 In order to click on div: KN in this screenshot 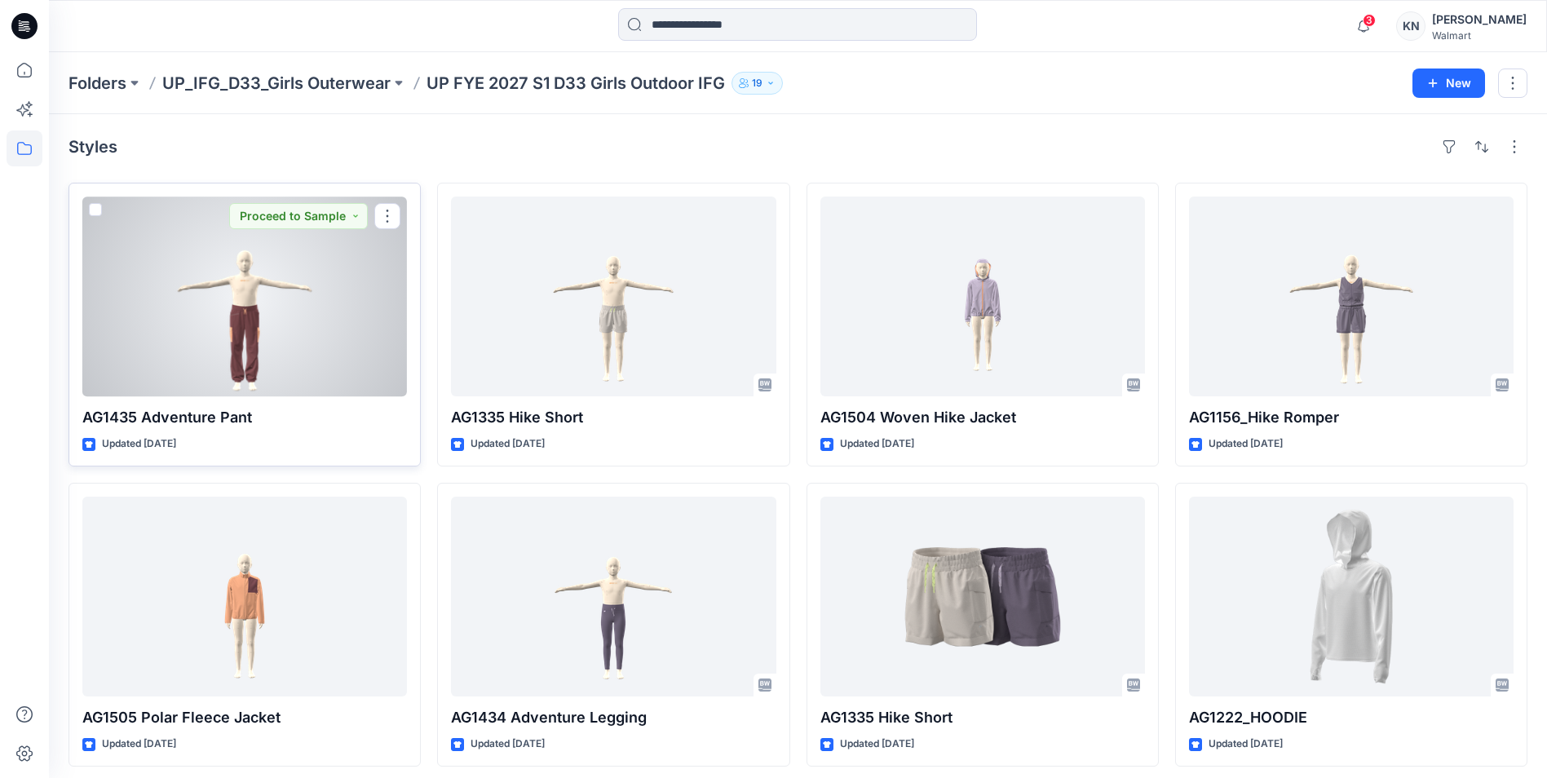, I will do `click(1411, 26)`.